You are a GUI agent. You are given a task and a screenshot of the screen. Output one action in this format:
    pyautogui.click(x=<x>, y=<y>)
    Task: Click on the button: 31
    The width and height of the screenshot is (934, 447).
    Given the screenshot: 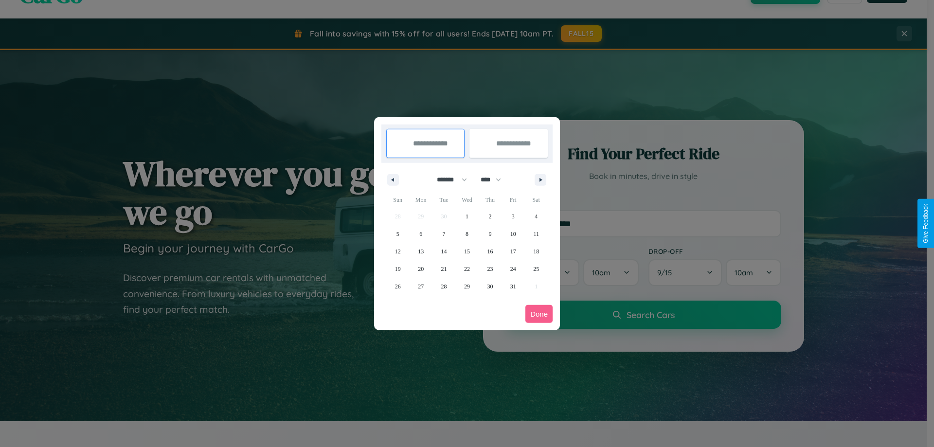 What is the action you would take?
    pyautogui.click(x=513, y=286)
    